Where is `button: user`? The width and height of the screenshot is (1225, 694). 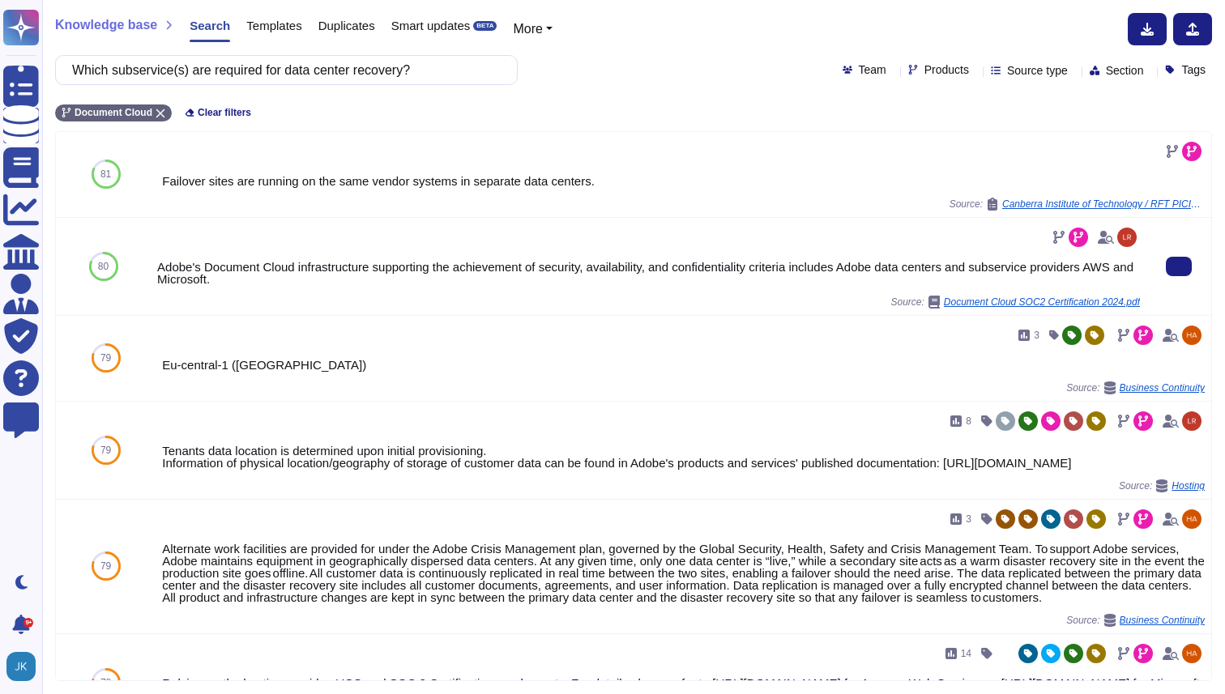 button: user is located at coordinates (25, 667).